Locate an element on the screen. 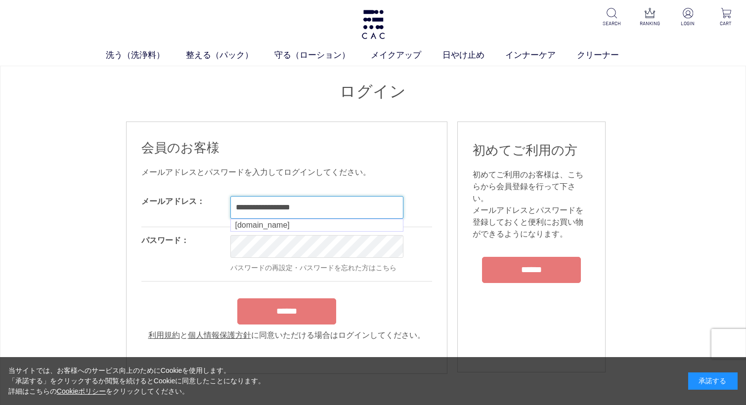 This screenshot has height=405, width=746. a: 守る（ローション） is located at coordinates (323, 55).